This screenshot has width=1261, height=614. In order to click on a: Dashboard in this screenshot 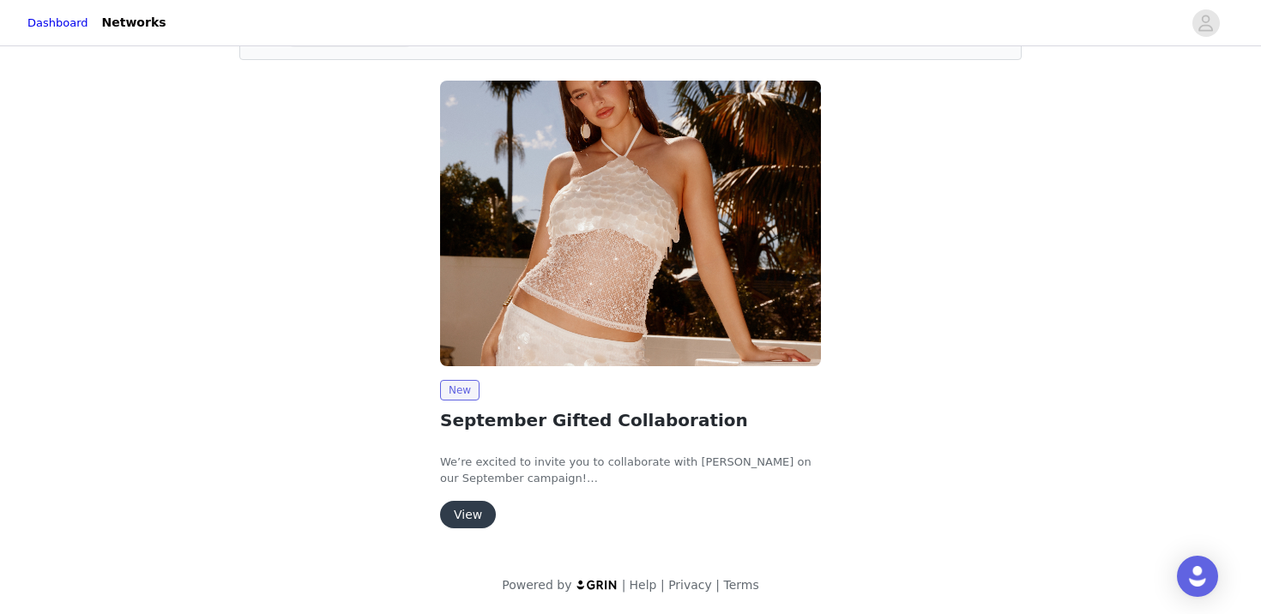, I will do `click(57, 23)`.